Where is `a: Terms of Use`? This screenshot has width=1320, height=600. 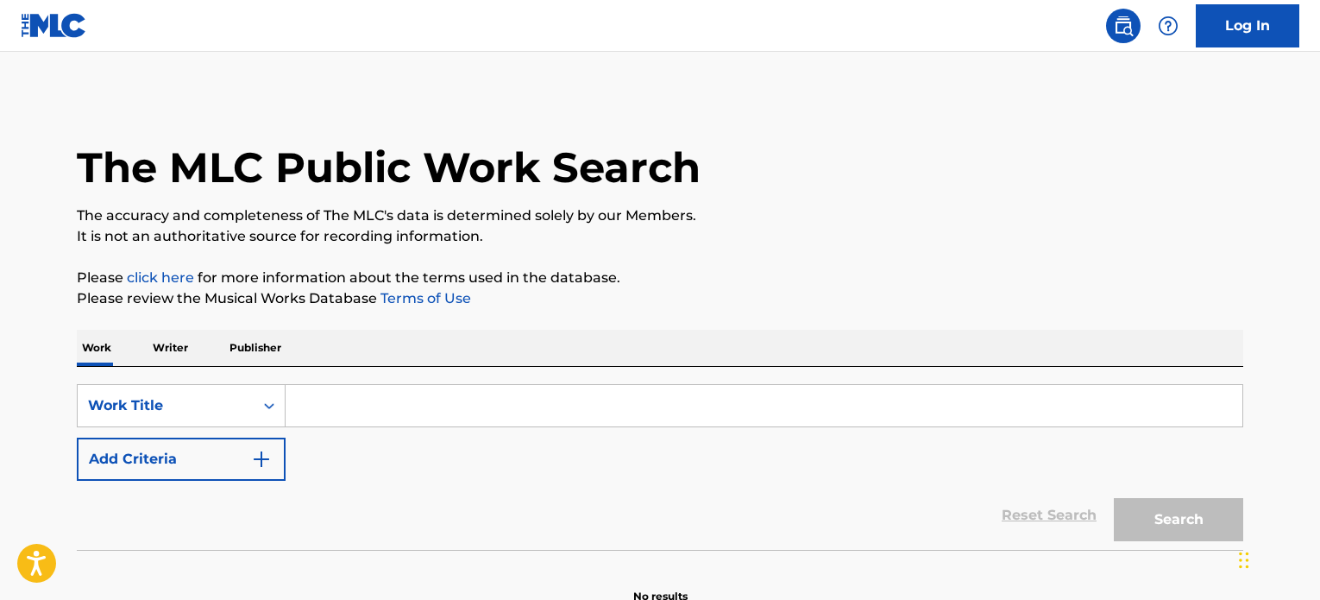 a: Terms of Use is located at coordinates (424, 298).